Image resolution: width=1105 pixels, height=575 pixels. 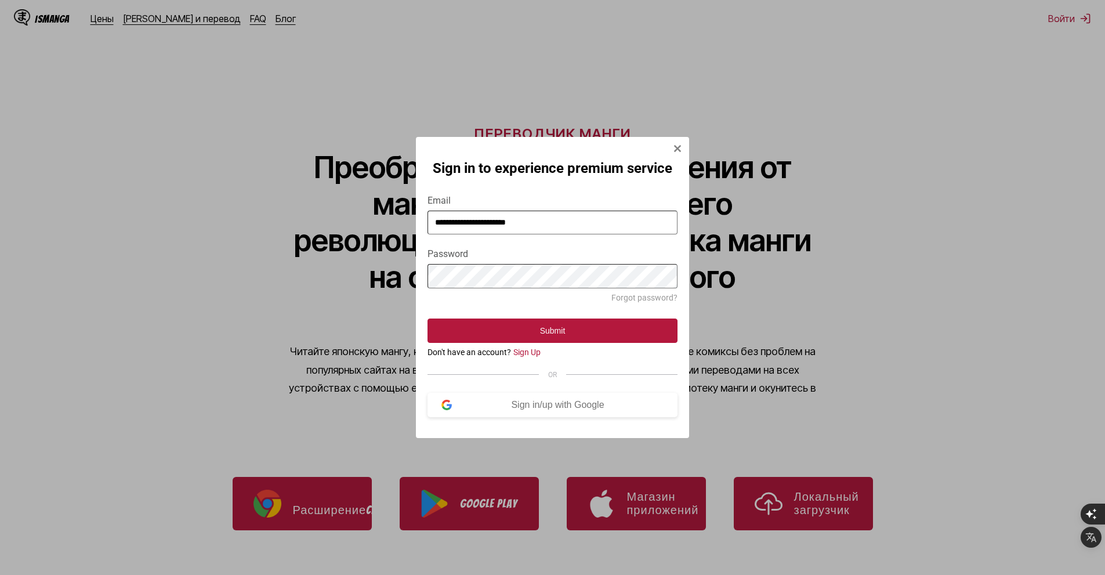 What do you see at coordinates (553, 287) in the screenshot?
I see `div: Sign In Modal` at bounding box center [553, 287].